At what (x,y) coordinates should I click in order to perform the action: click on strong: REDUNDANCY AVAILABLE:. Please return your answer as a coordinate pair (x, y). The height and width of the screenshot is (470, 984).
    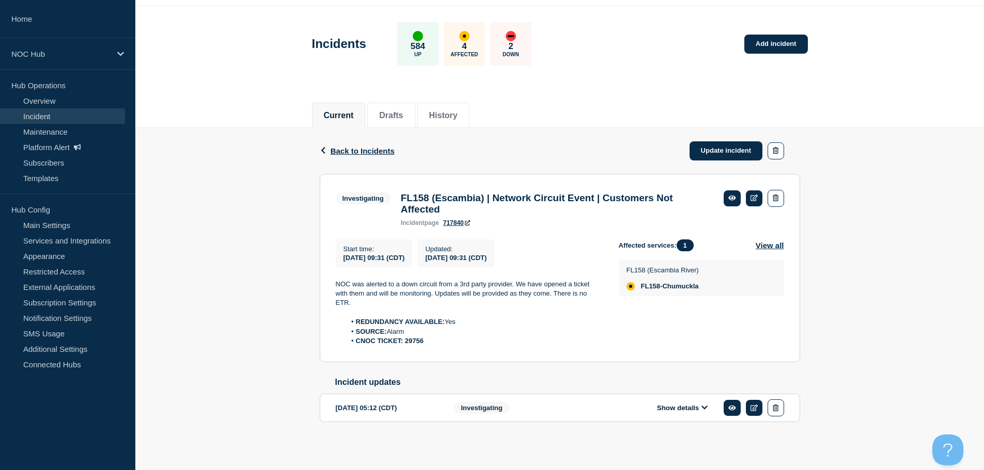
    Looking at the image, I should click on (400, 322).